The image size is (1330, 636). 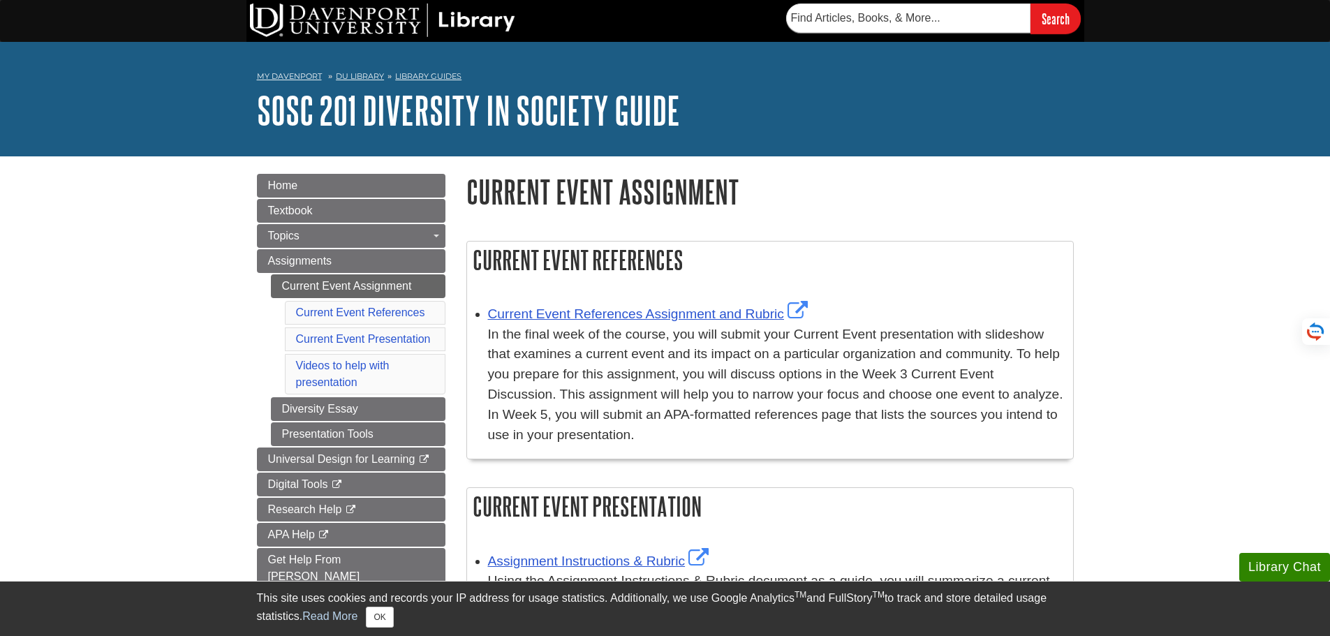 What do you see at coordinates (777, 385) in the screenshot?
I see `div: In the final week of the course, you will submit your Current Event presentation with slideshow t...` at bounding box center [777, 385].